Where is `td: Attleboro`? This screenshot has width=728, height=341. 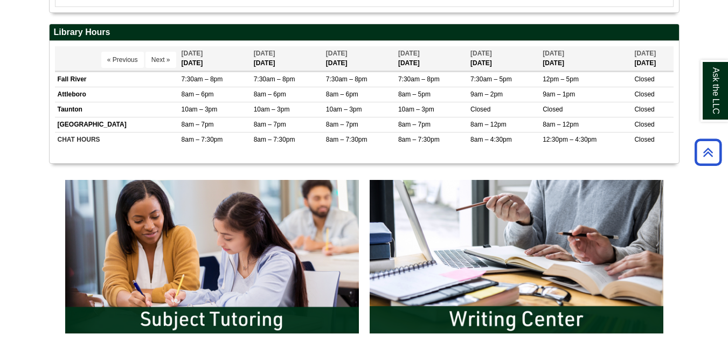 td: Attleboro is located at coordinates (117, 94).